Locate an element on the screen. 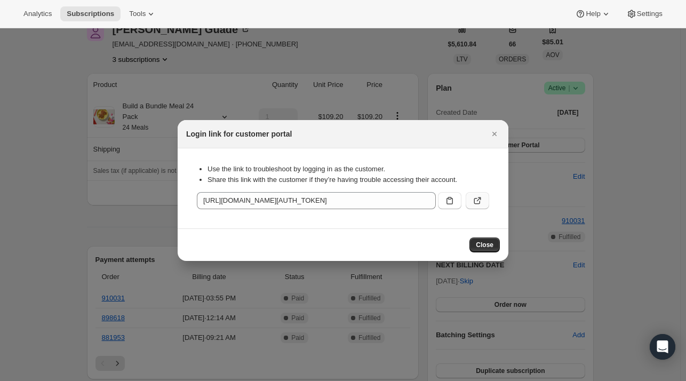 The width and height of the screenshot is (686, 381). span: Help is located at coordinates (592, 14).